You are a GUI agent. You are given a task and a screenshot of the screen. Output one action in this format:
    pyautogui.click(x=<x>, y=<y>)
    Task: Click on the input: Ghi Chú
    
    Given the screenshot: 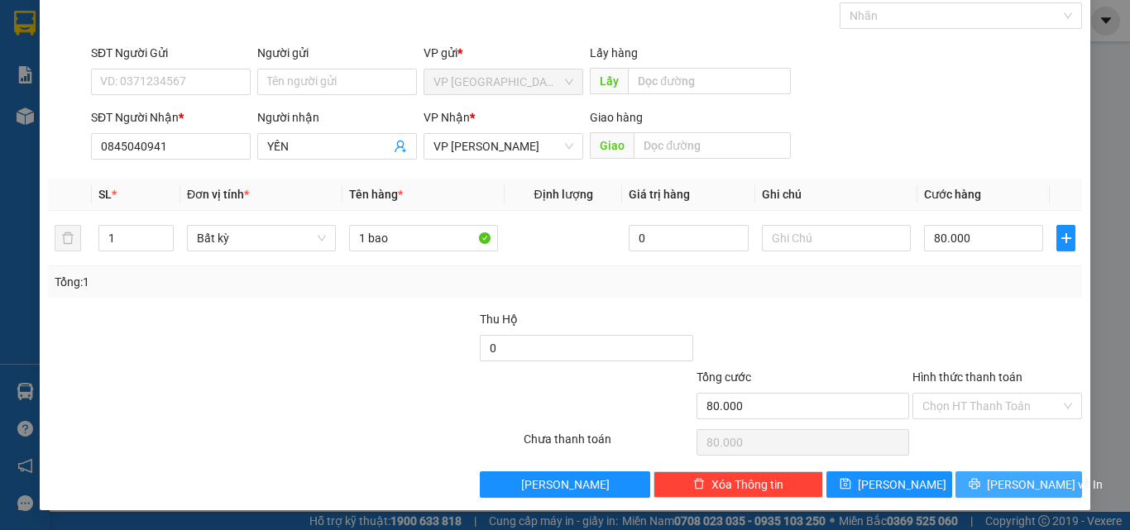 What is the action you would take?
    pyautogui.click(x=837, y=238)
    